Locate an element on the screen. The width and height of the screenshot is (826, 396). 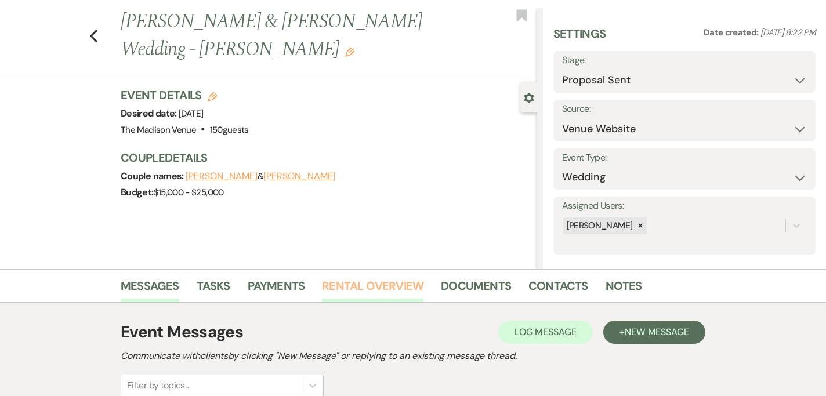
span: The Madison Venue is located at coordinates (158, 130).